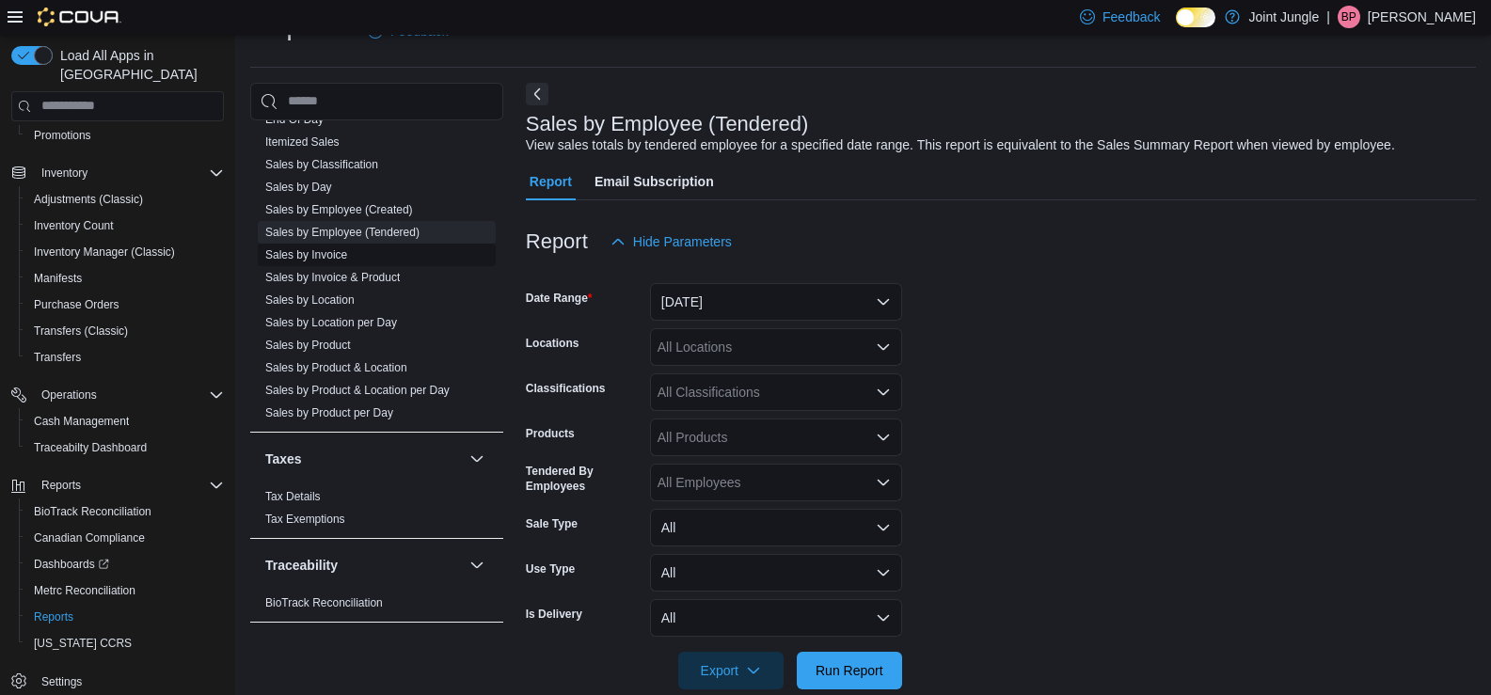  What do you see at coordinates (552, 343) in the screenshot?
I see `label: Locations` at bounding box center [552, 343].